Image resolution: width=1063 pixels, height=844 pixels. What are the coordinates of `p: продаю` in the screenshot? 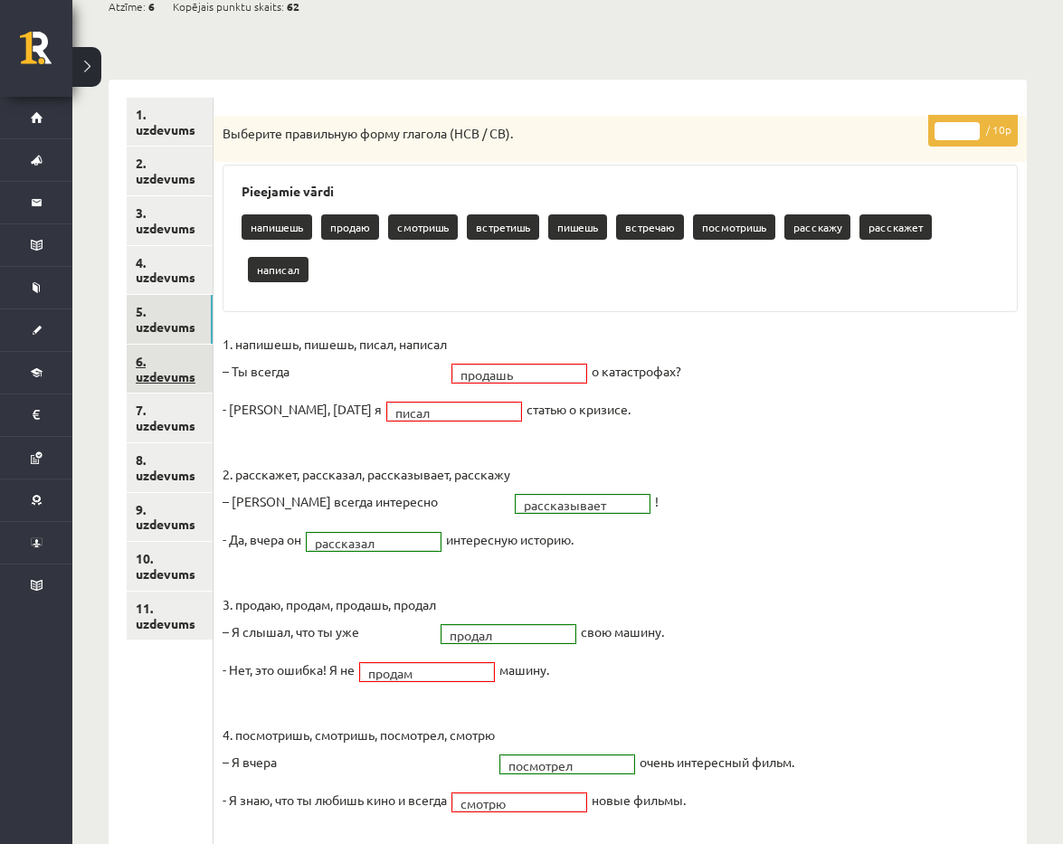 It's located at (350, 227).